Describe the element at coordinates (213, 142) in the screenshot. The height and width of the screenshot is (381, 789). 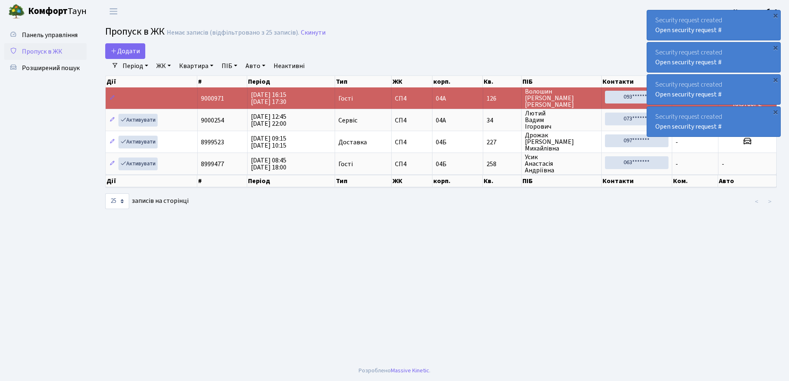
I see `span: 8999523` at that location.